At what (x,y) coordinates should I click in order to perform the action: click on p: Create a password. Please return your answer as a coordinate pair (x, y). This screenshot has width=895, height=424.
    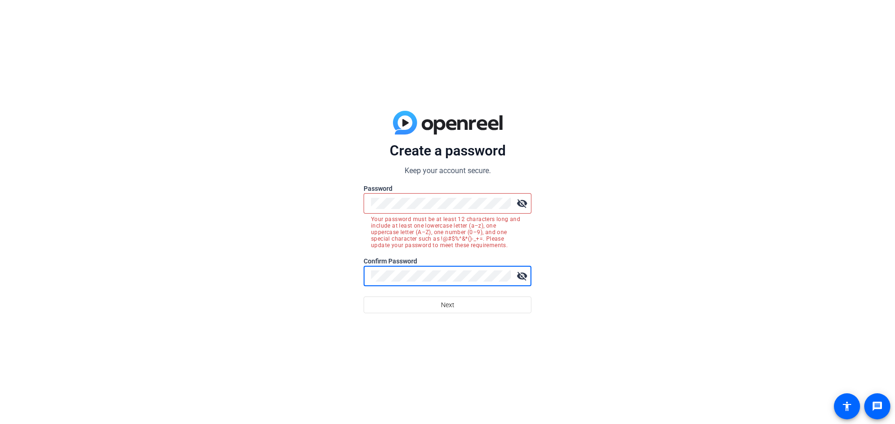
    Looking at the image, I should click on (447, 151).